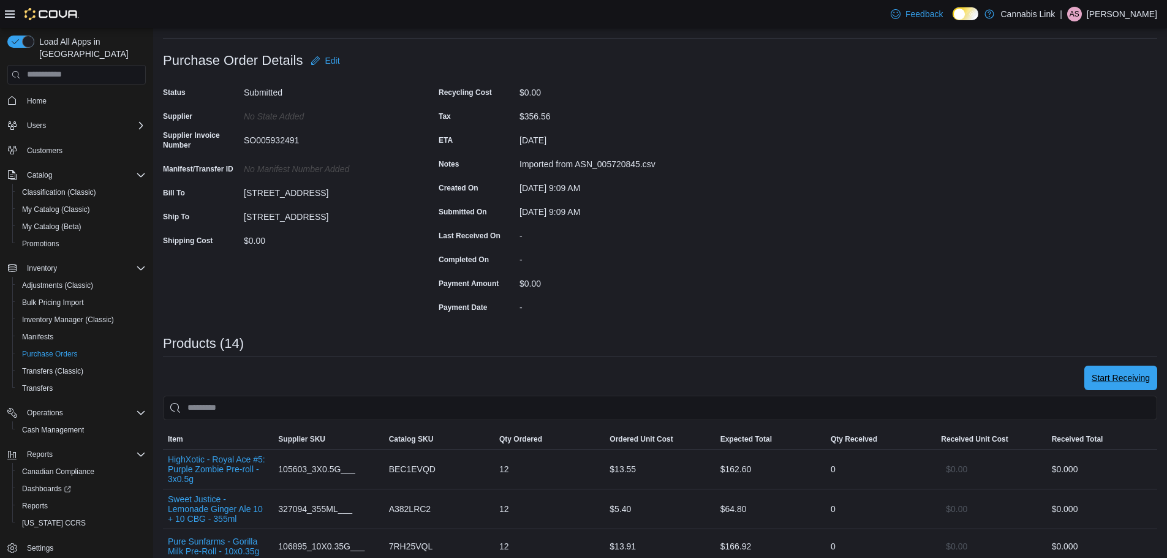 This screenshot has height=558, width=1167. What do you see at coordinates (45, 413) in the screenshot?
I see `button: Operations` at bounding box center [45, 413].